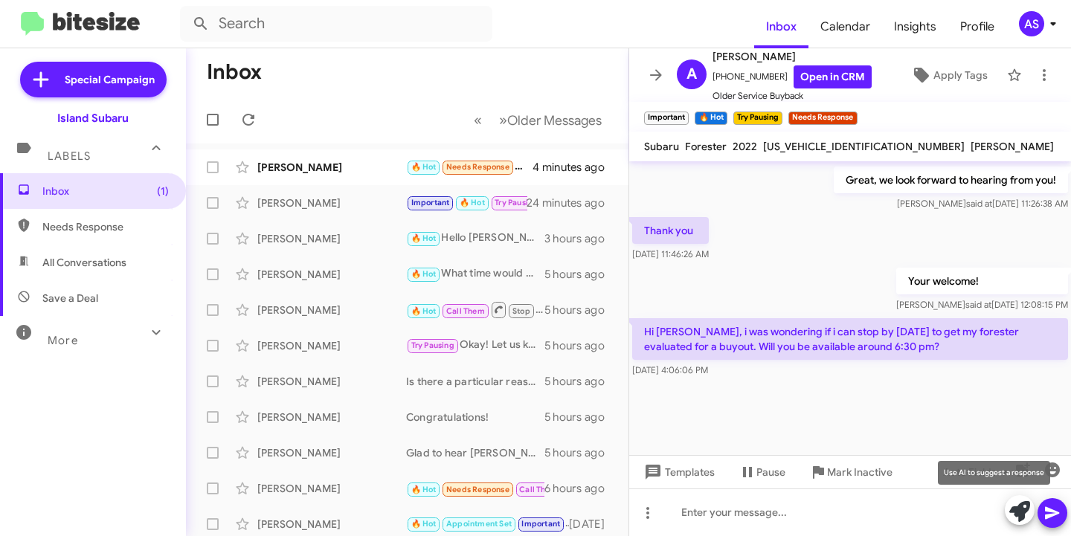 This screenshot has height=536, width=1071. Describe the element at coordinates (1031, 24) in the screenshot. I see `div: AS` at that location.